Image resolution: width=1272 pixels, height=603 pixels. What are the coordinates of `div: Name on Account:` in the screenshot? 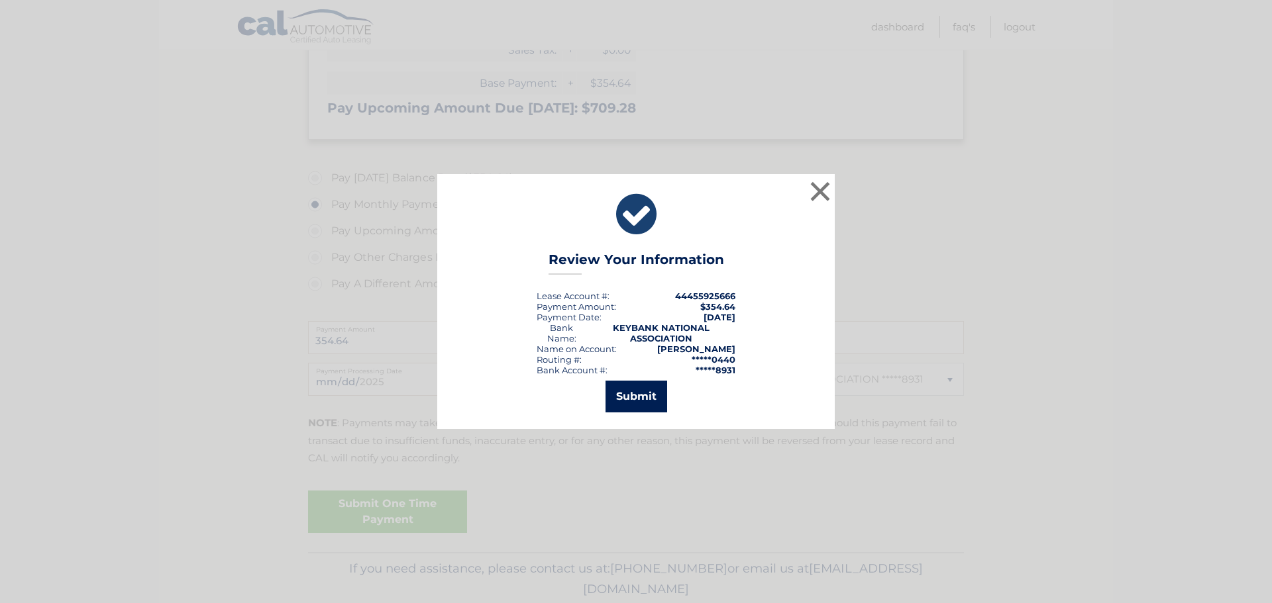 It's located at (576, 349).